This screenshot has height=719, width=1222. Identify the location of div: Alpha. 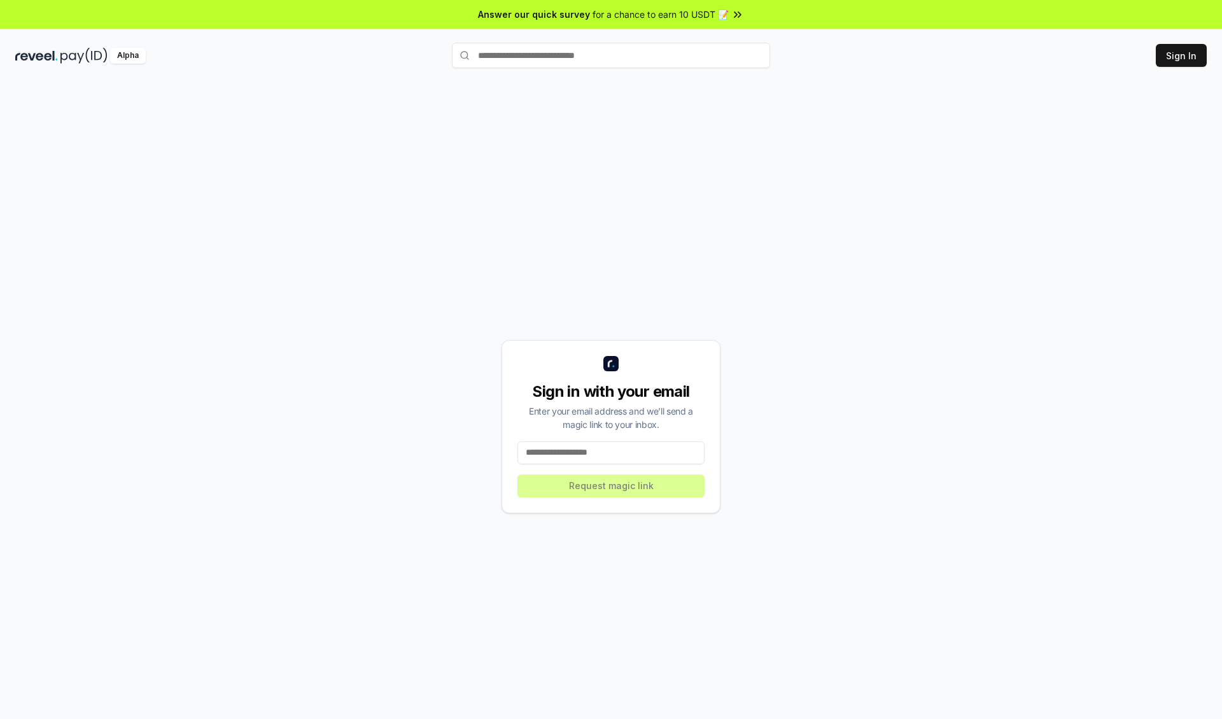
(128, 55).